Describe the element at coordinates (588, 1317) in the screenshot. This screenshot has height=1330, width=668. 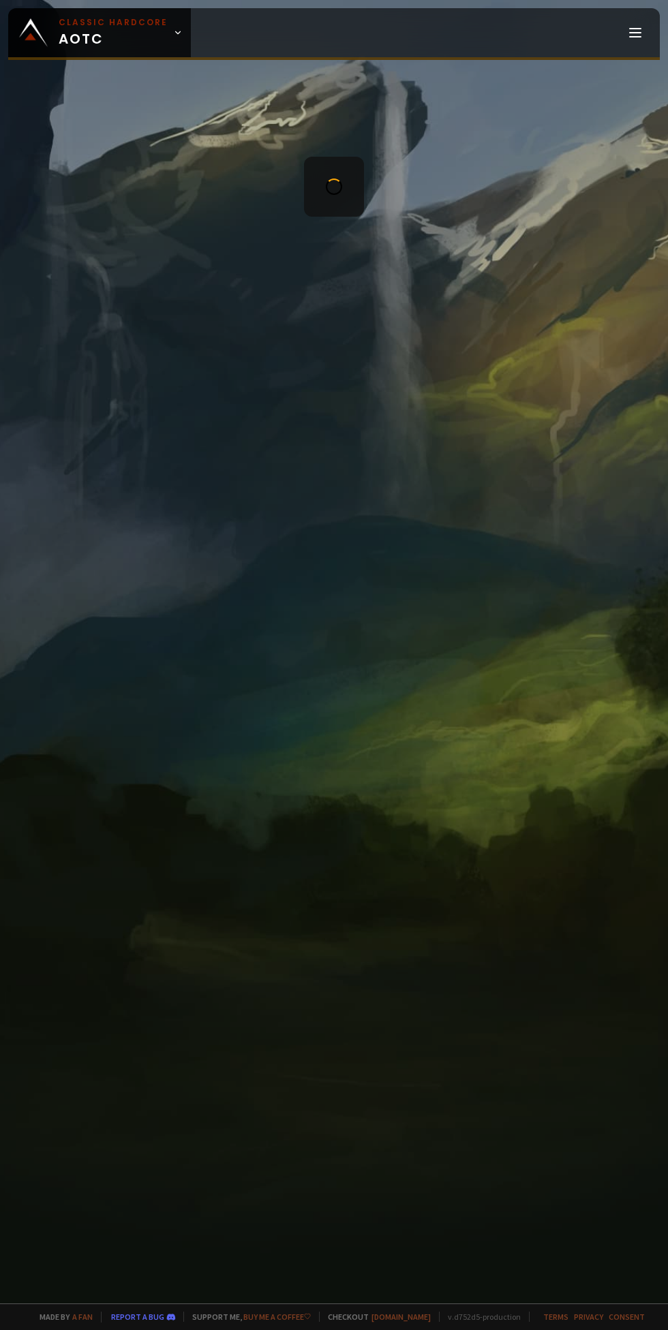
I see `a: Privacy` at that location.